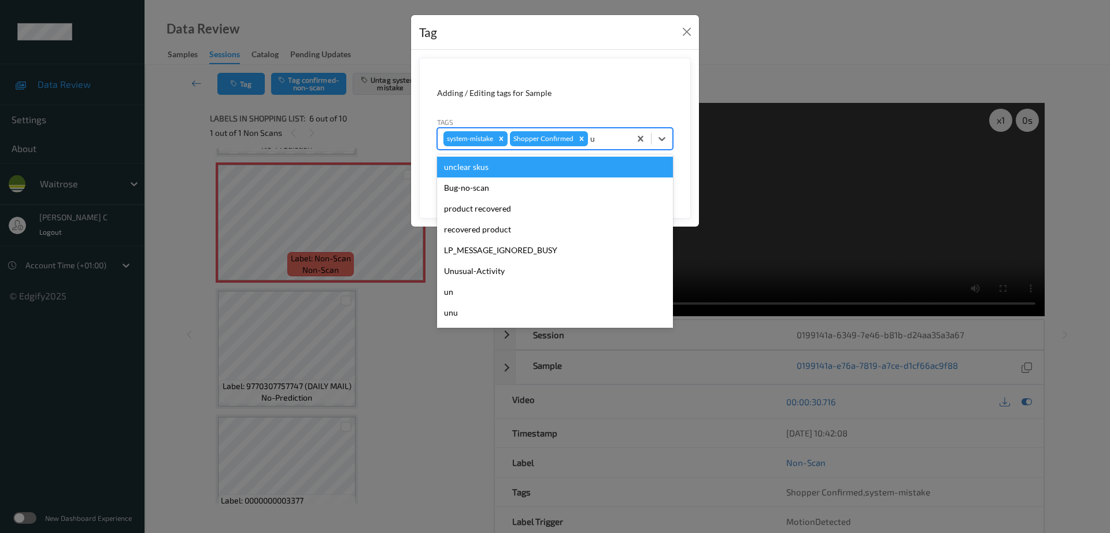 This screenshot has width=1110, height=533. I want to click on div: system-mistake, so click(469, 139).